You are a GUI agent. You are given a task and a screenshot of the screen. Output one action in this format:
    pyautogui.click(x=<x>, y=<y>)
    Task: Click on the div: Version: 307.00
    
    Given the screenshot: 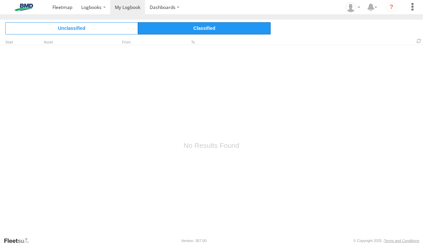 What is the action you would take?
    pyautogui.click(x=194, y=241)
    